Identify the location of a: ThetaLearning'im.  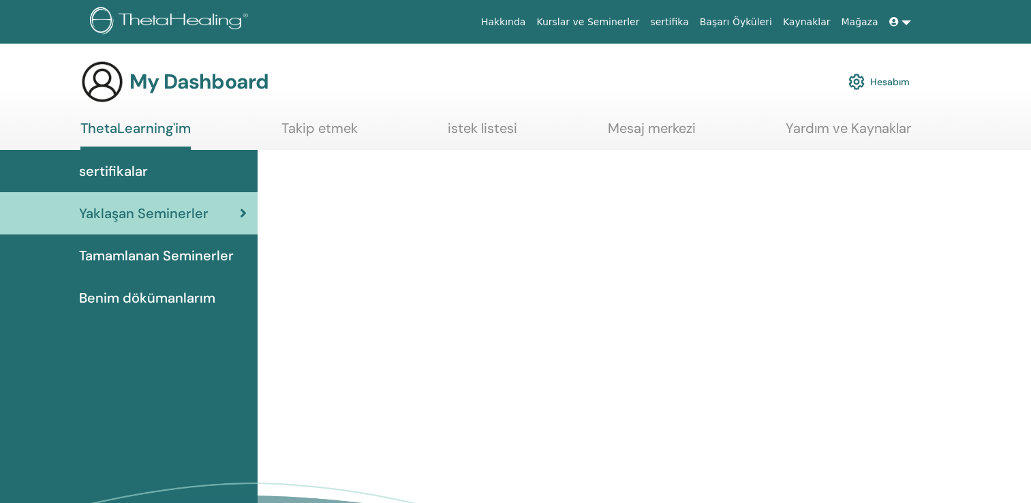
(136, 135).